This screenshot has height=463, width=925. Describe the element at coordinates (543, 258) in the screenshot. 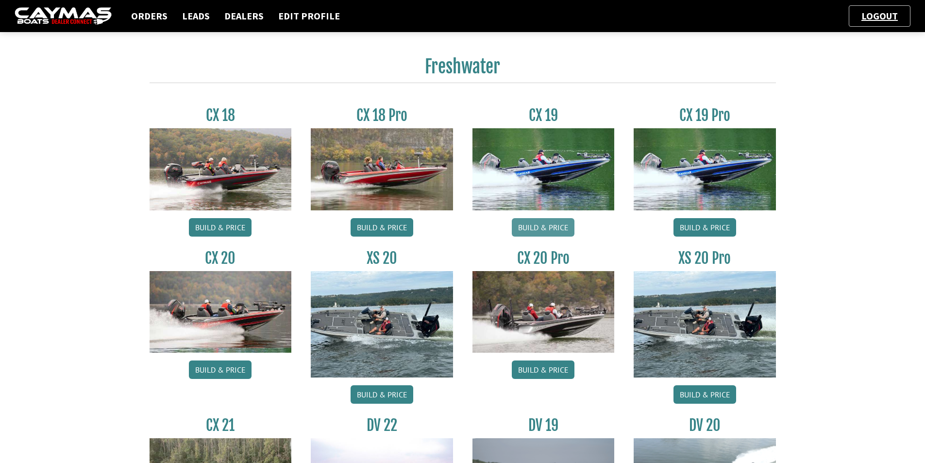

I see `h3: CX 20 Pro` at that location.